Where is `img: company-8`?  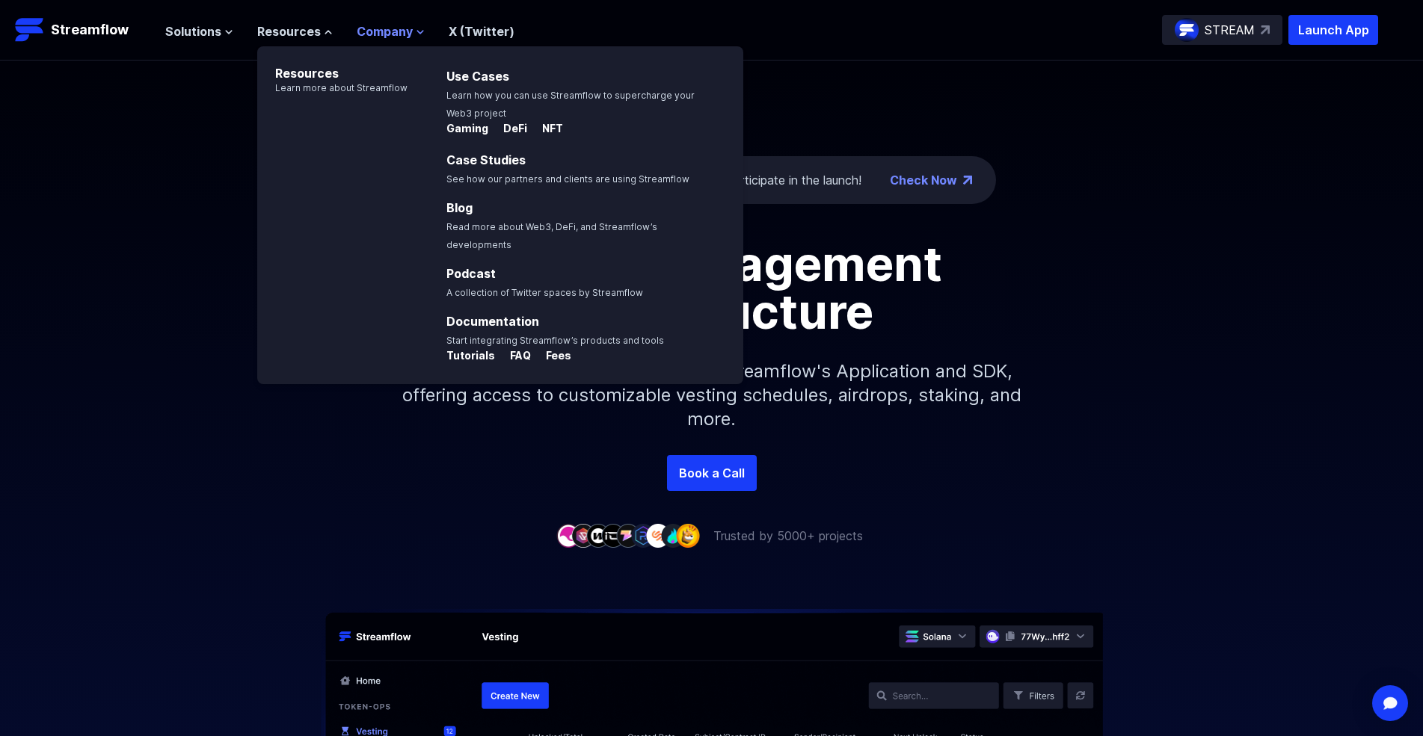
img: company-8 is located at coordinates (673, 535).